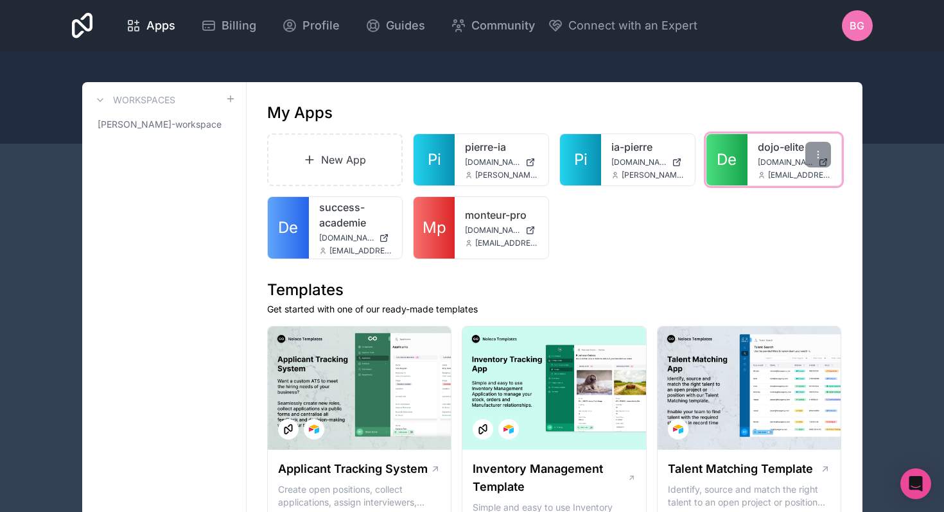  I want to click on a: dojo-elite, so click(794, 147).